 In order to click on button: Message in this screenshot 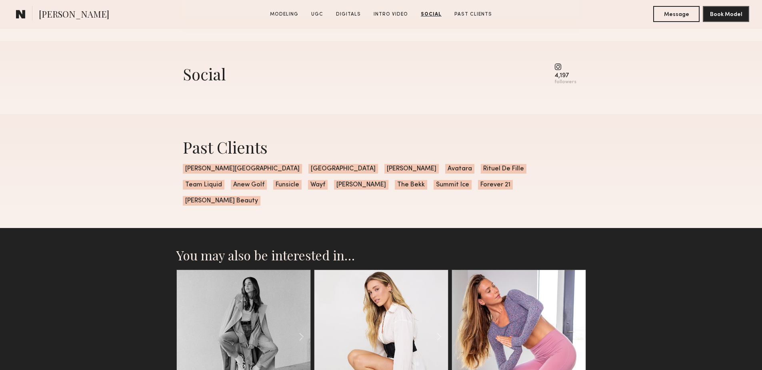, I will do `click(677, 14)`.